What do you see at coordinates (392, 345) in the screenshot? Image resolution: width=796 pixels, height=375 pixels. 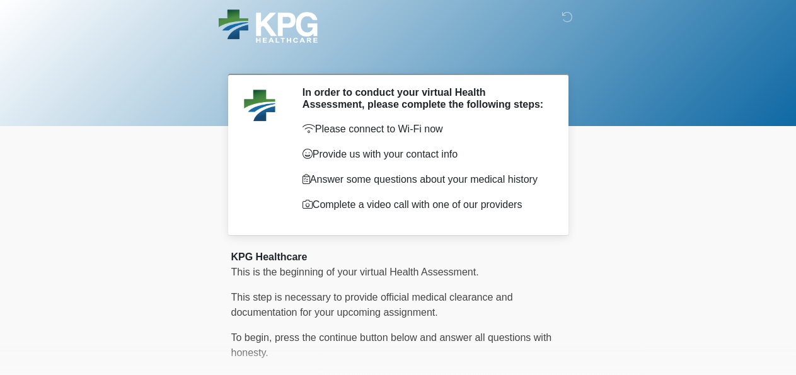 I see `span: To begin, ﻿﻿﻿﻿﻿﻿﻿﻿﻿﻿﻿﻿﻿﻿﻿﻿﻿press the continue button below and answer all questions with honesty.` at bounding box center [392, 345].